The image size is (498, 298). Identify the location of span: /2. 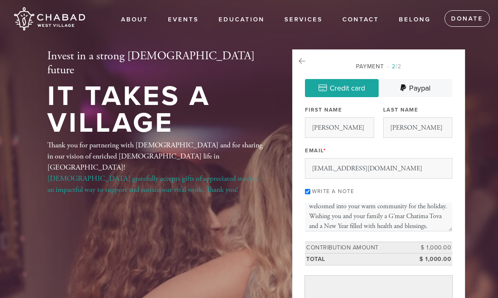
(394, 66).